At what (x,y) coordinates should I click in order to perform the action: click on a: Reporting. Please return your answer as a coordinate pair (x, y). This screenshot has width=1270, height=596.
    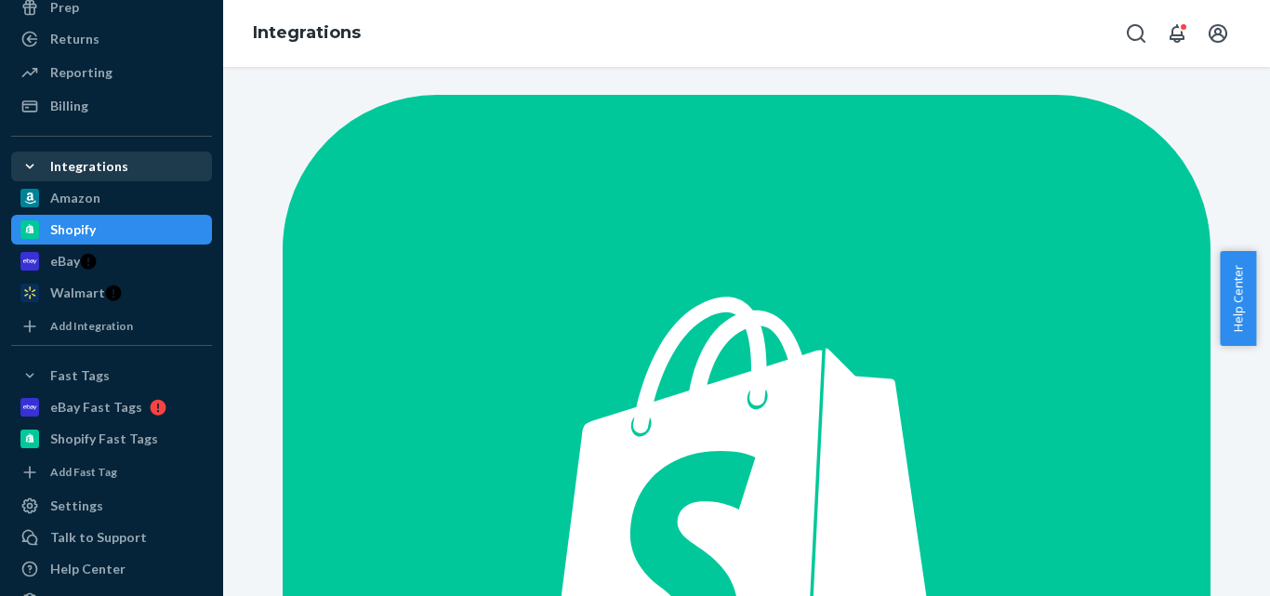
    Looking at the image, I should click on (112, 73).